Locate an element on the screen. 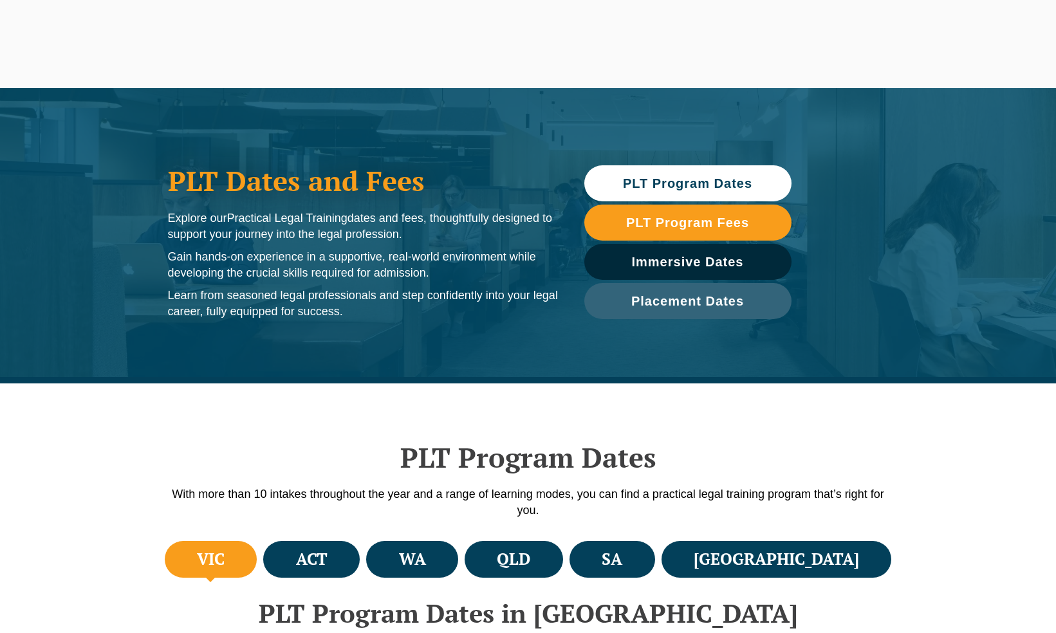 This screenshot has height=633, width=1056. span: Immersive Dates is located at coordinates (688, 262).